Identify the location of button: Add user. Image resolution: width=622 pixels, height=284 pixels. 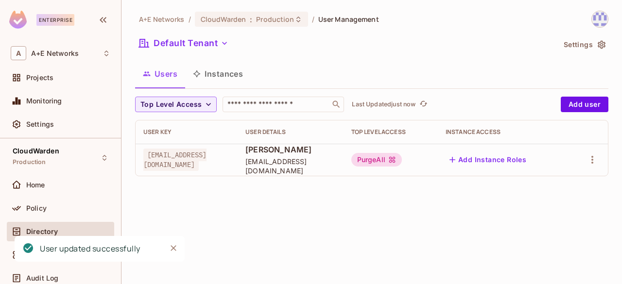
(584, 104).